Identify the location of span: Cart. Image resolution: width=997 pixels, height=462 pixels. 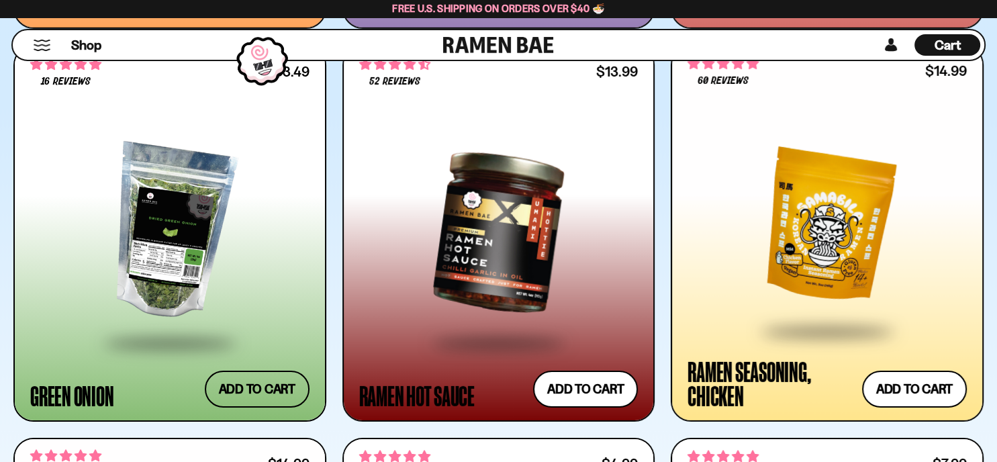
(947, 45).